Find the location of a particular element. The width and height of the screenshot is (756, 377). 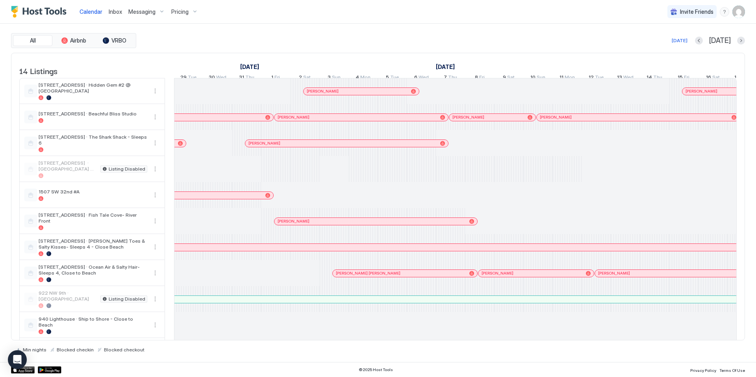

span: Airbnb is located at coordinates (78, 41).